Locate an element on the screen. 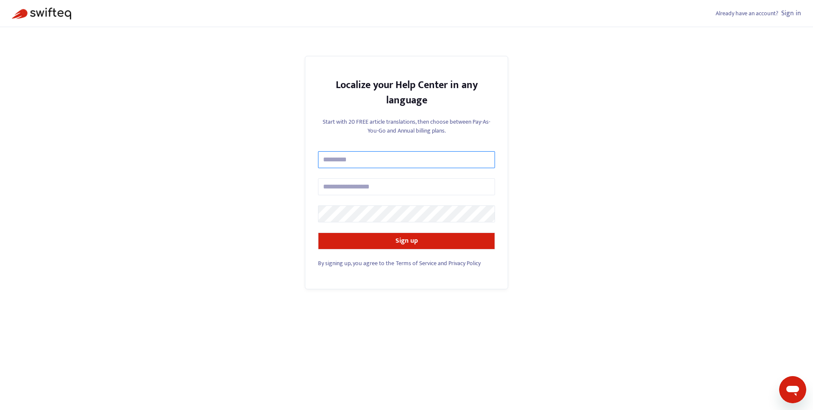 This screenshot has width=813, height=410. div: and is located at coordinates (406, 263).